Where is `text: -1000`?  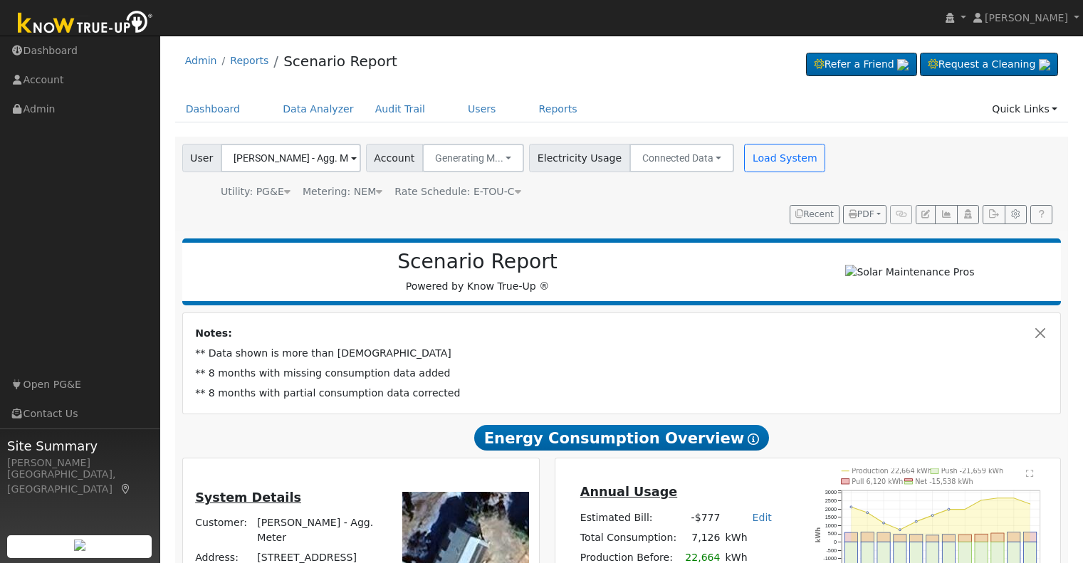
text: -1000 is located at coordinates (830, 559).